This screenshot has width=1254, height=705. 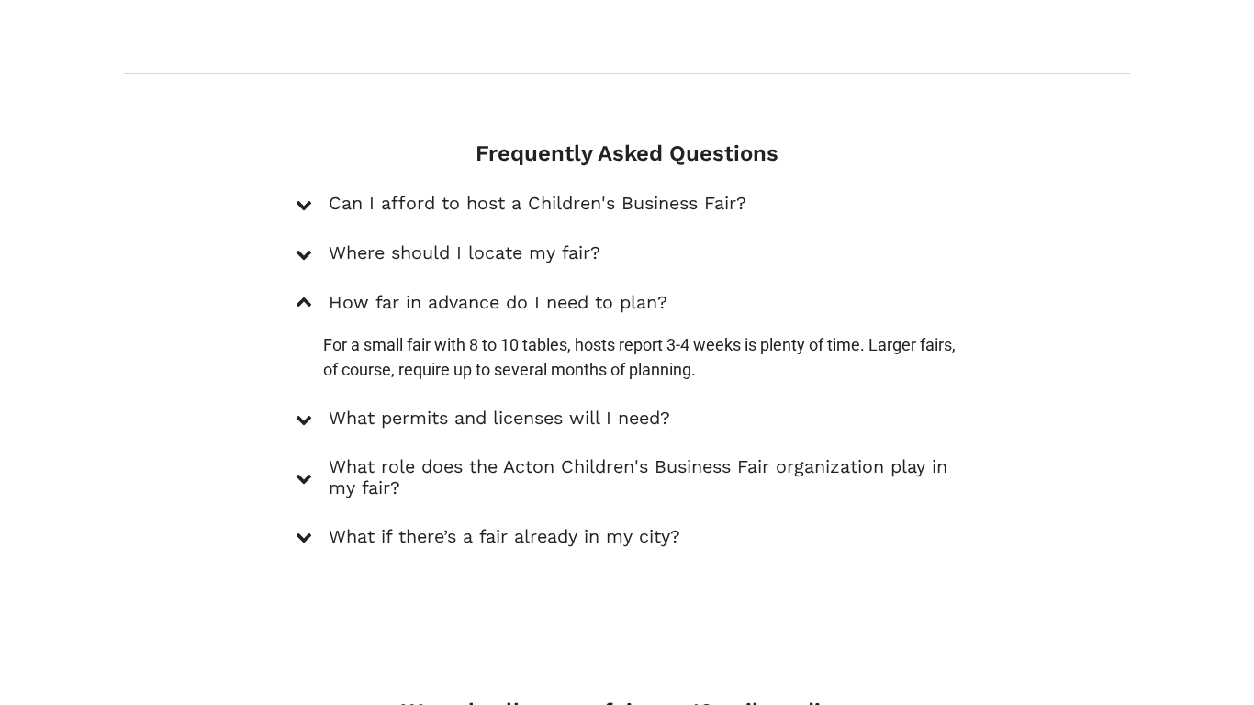 What do you see at coordinates (464, 253) in the screenshot?
I see `h5: Where should I locate my fair?` at bounding box center [464, 253].